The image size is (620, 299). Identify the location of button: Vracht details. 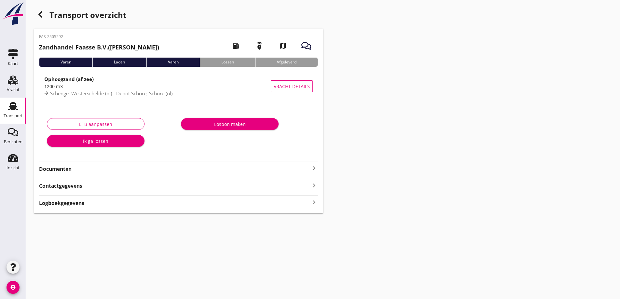
(292, 86).